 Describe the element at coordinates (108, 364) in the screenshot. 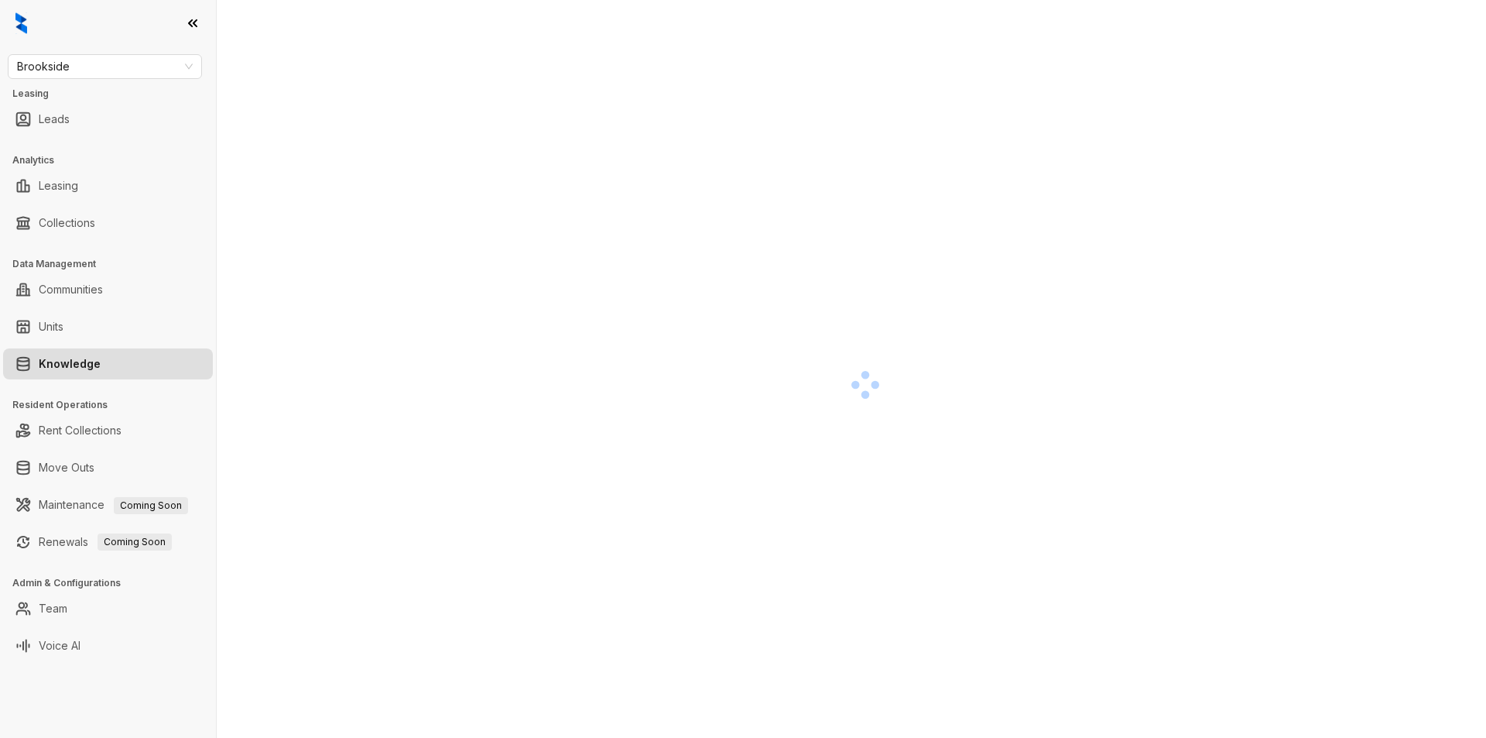

I see `li: Knowledge` at that location.